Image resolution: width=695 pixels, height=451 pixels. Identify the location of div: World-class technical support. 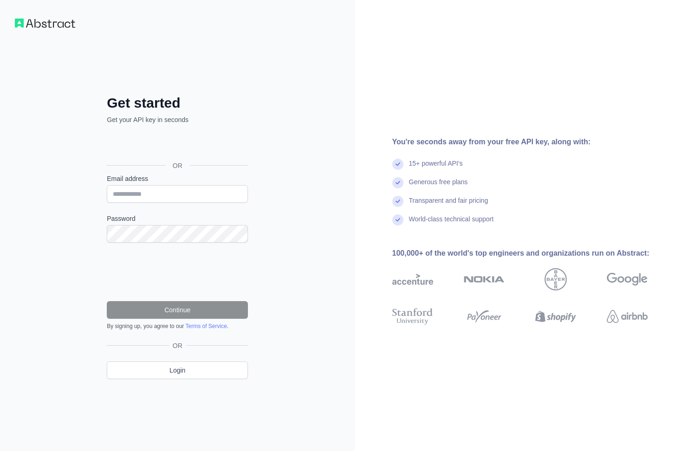
(451, 224).